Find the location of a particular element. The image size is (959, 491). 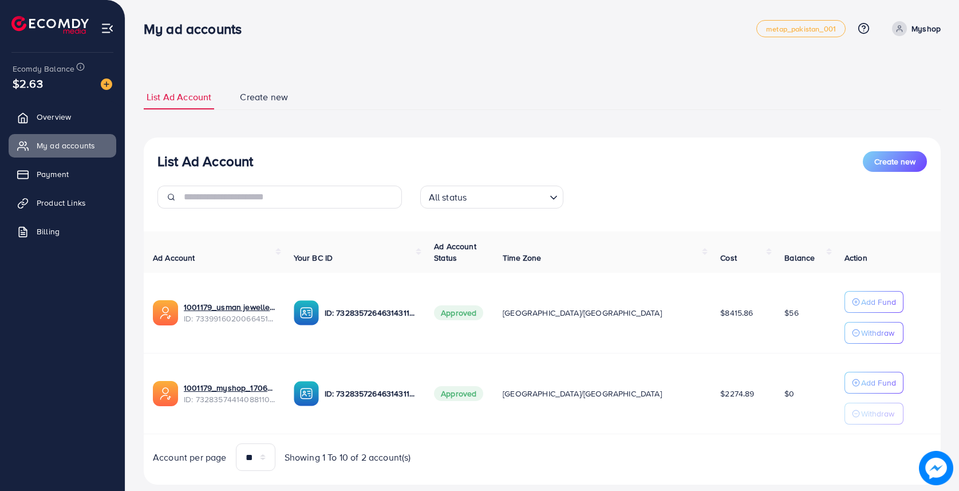

span: $56 is located at coordinates (791, 313).